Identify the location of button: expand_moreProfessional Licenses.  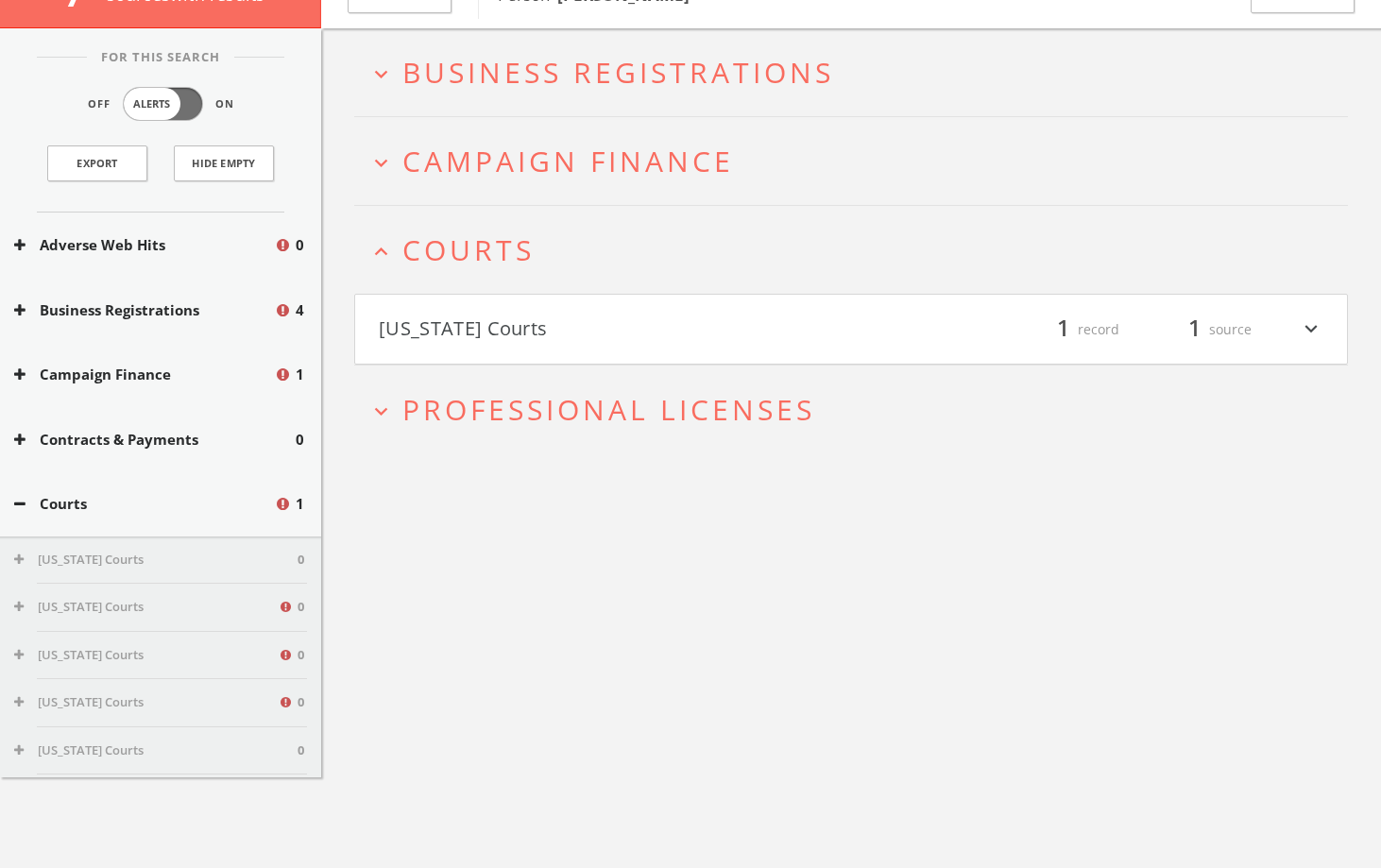
(858, 409).